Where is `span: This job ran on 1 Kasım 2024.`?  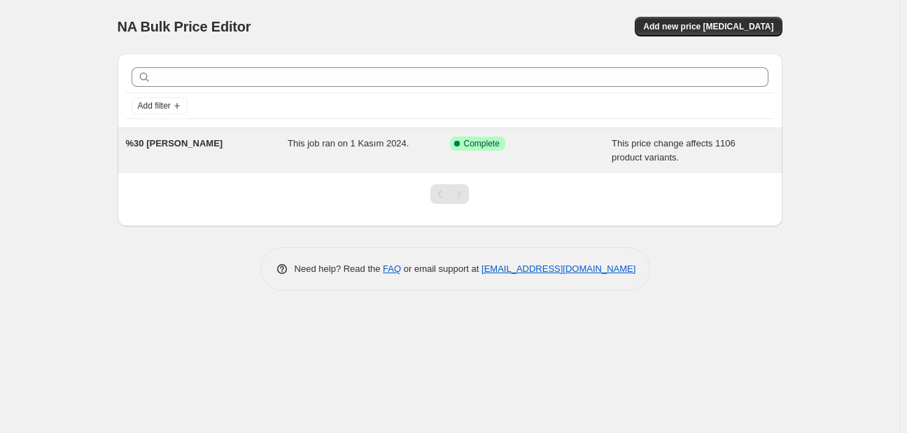 span: This job ran on 1 Kasım 2024. is located at coordinates (348, 143).